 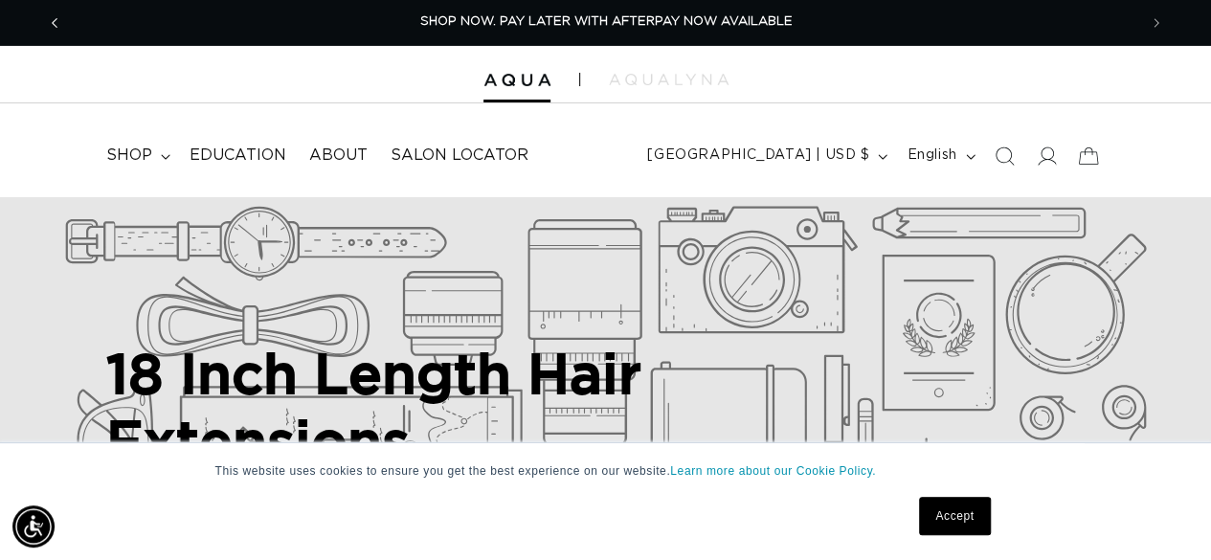 I want to click on div: Chat Widget, so click(x=1163, y=514).